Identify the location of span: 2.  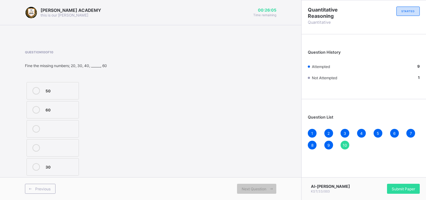
(328, 133).